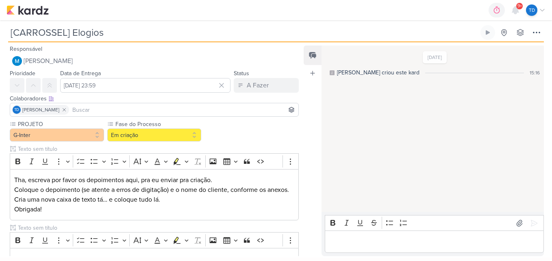 The height and width of the screenshot is (261, 552). What do you see at coordinates (61, 124) in the screenshot?
I see `label: PROJETO` at bounding box center [61, 124].